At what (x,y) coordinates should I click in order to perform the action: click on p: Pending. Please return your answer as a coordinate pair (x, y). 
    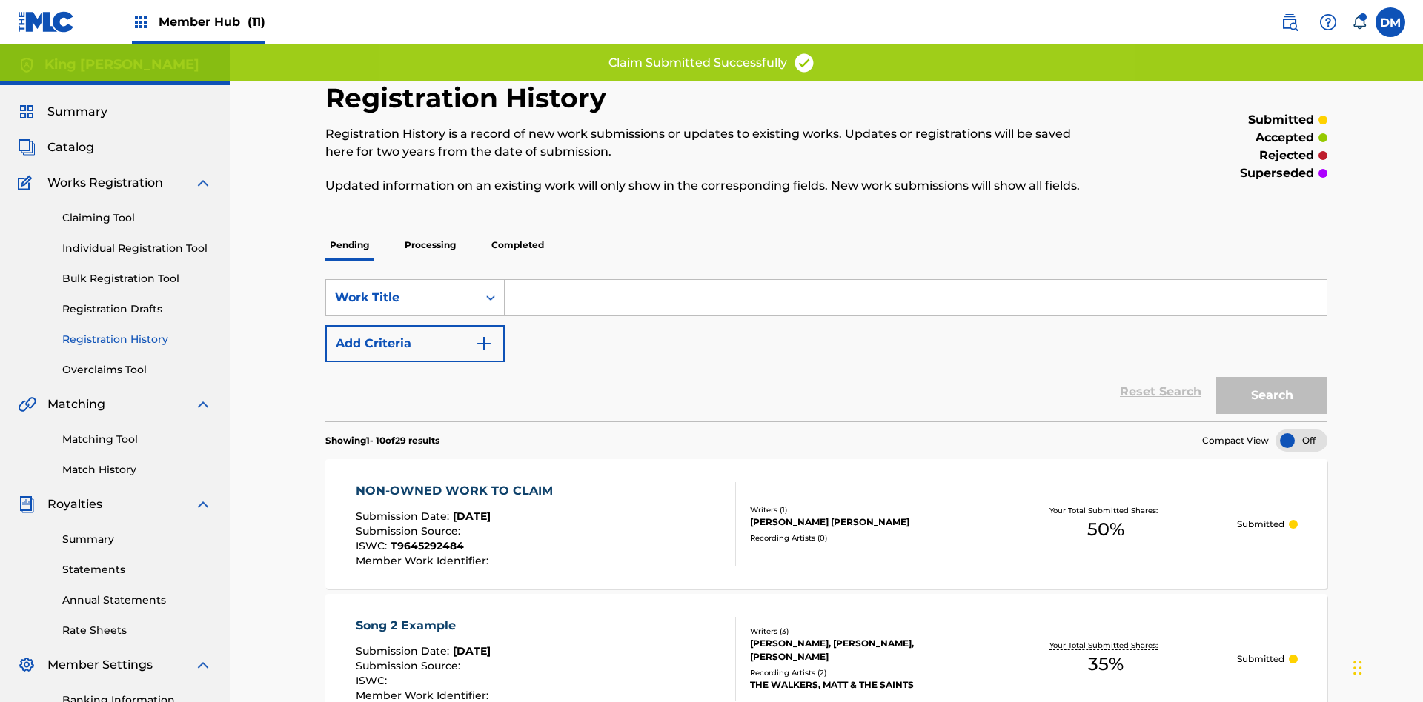
    Looking at the image, I should click on (349, 245).